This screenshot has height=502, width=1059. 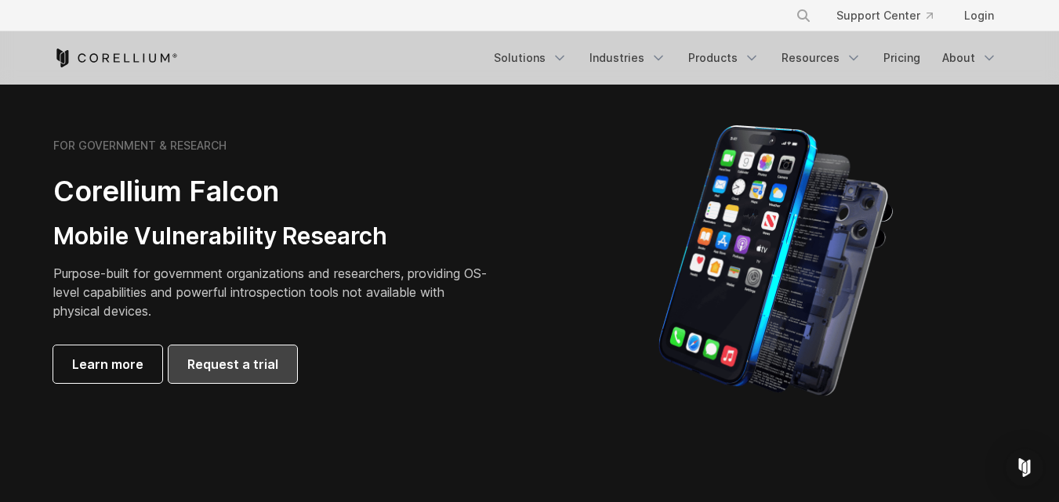 What do you see at coordinates (1024, 468) in the screenshot?
I see `div: Open Intercom Messenger` at bounding box center [1024, 468].